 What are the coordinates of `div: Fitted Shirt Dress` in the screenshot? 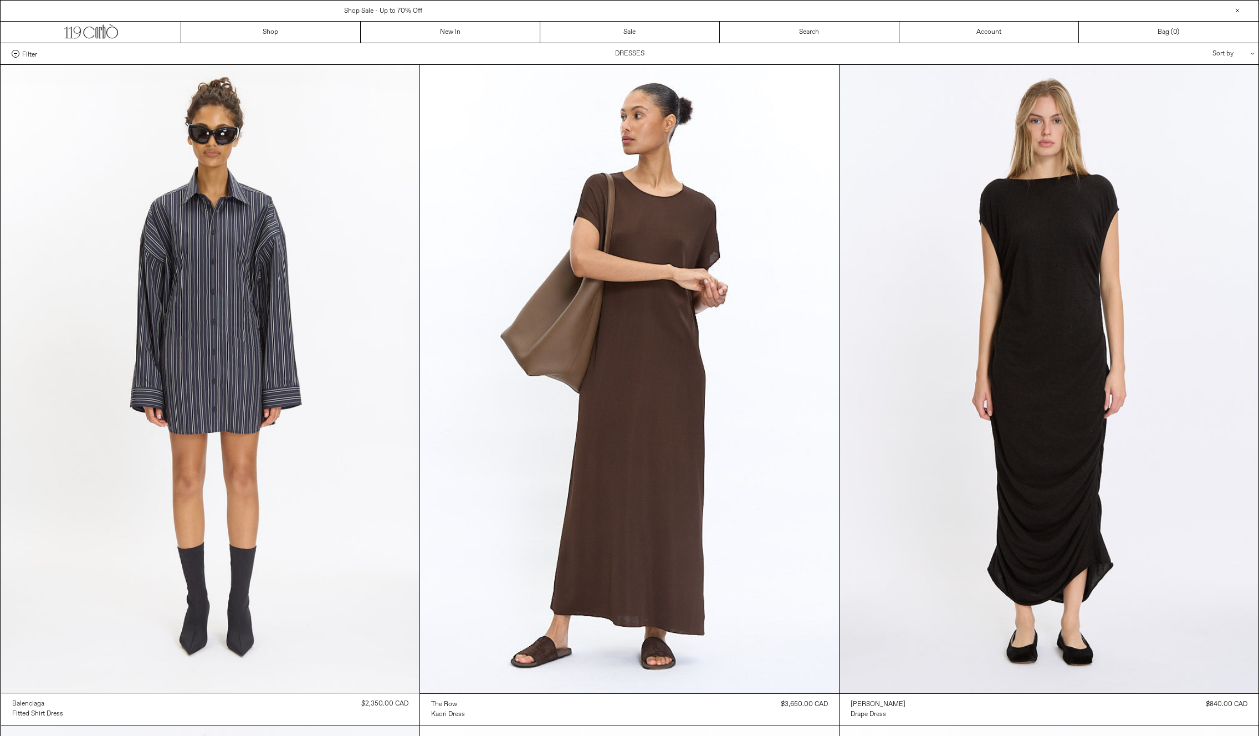 It's located at (38, 714).